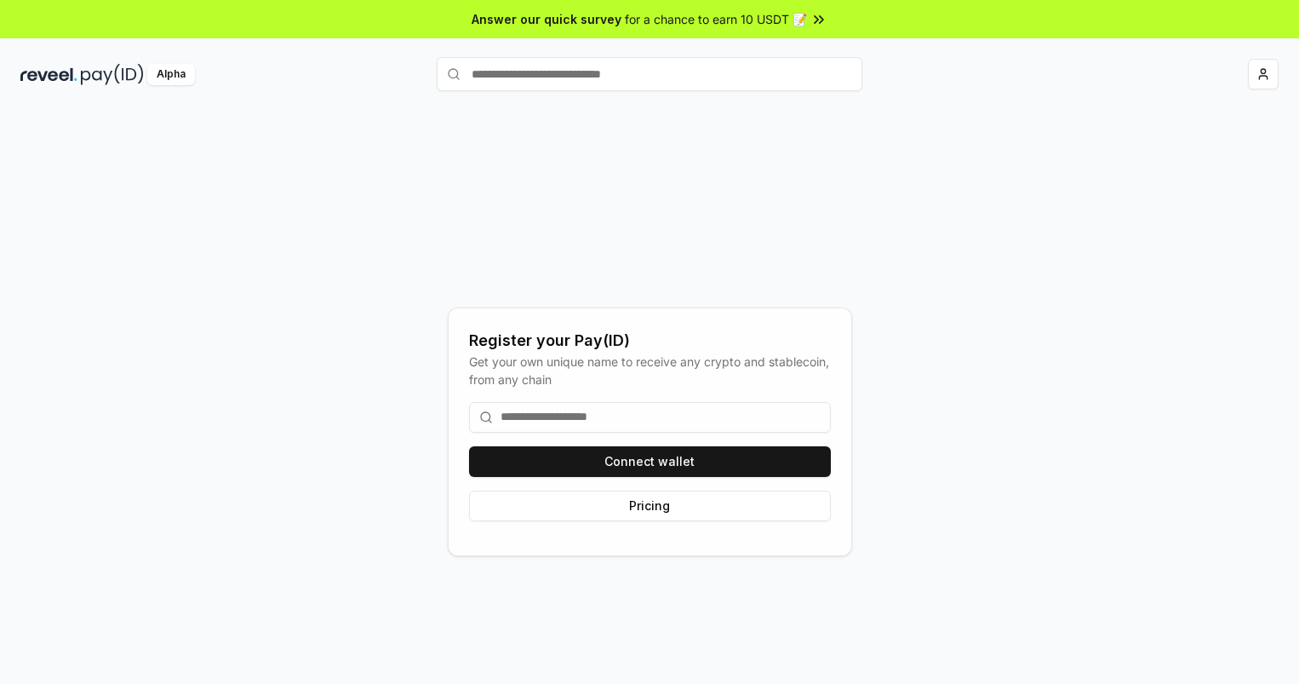 The image size is (1299, 684). I want to click on img: reveel_dark, so click(49, 74).